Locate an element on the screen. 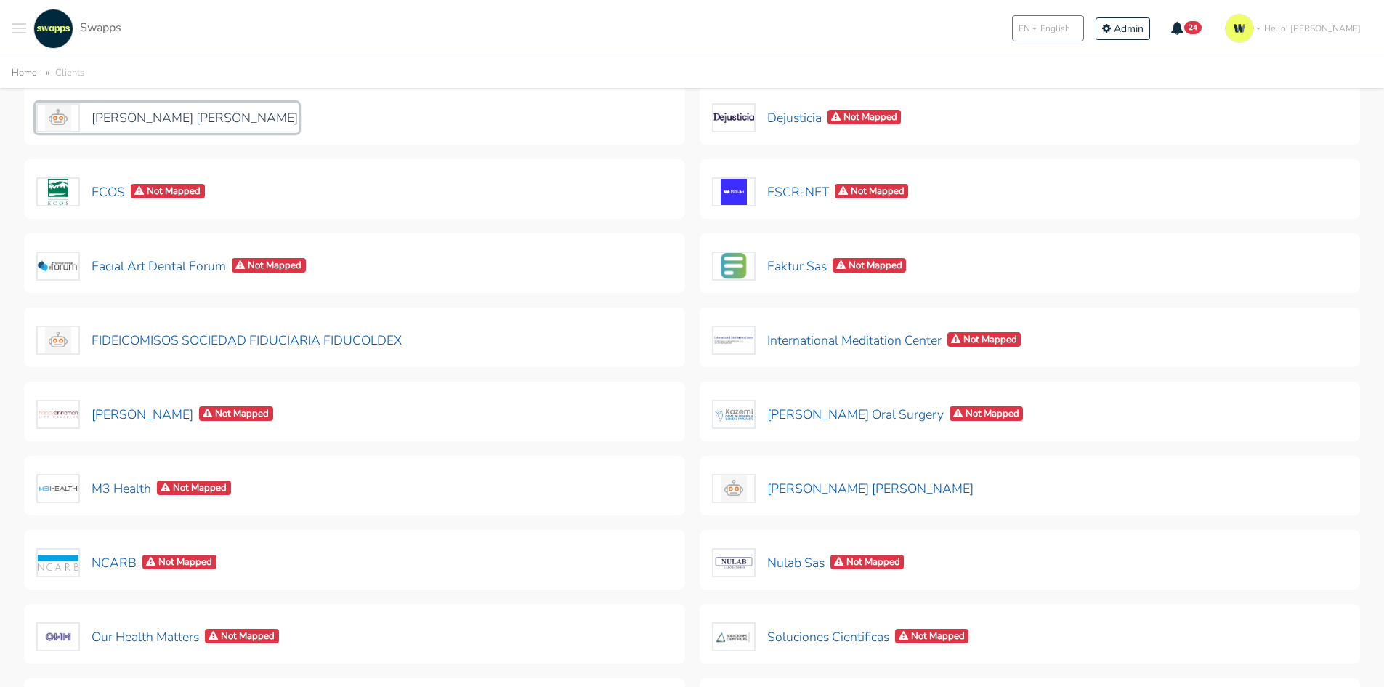 Image resolution: width=1384 pixels, height=687 pixels. img: M3 Health is located at coordinates (58, 488).